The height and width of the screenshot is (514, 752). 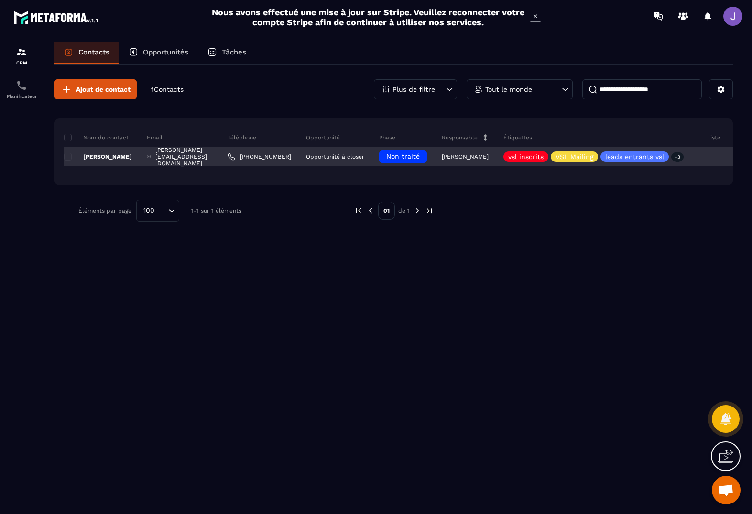 What do you see at coordinates (509, 89) in the screenshot?
I see `p: Tout le monde` at bounding box center [509, 89].